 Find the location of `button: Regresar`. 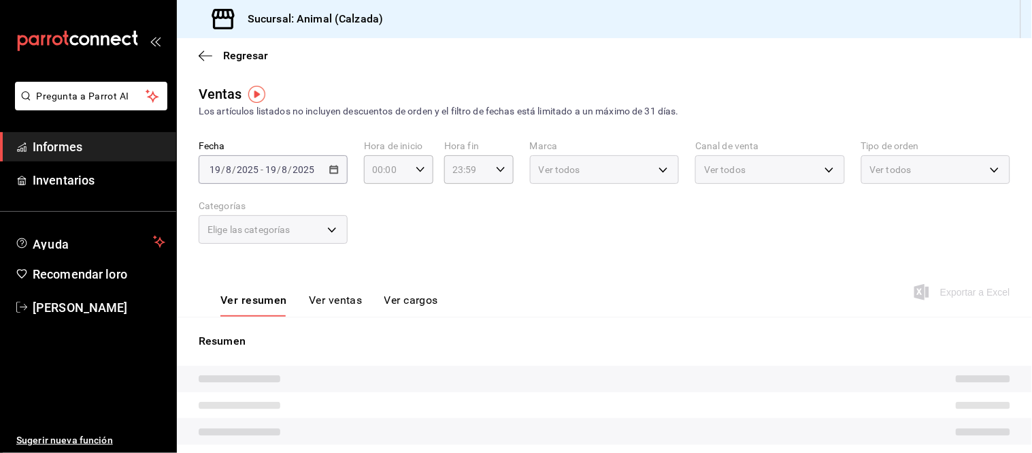

button: Regresar is located at coordinates (233, 55).